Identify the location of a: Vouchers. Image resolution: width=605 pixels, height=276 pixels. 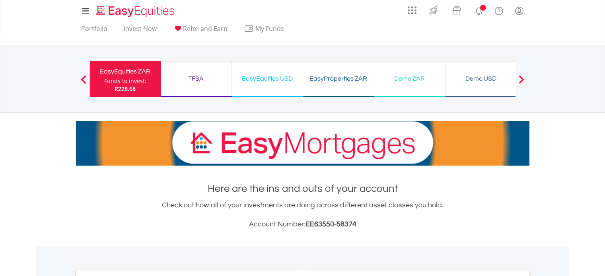
(456, 9).